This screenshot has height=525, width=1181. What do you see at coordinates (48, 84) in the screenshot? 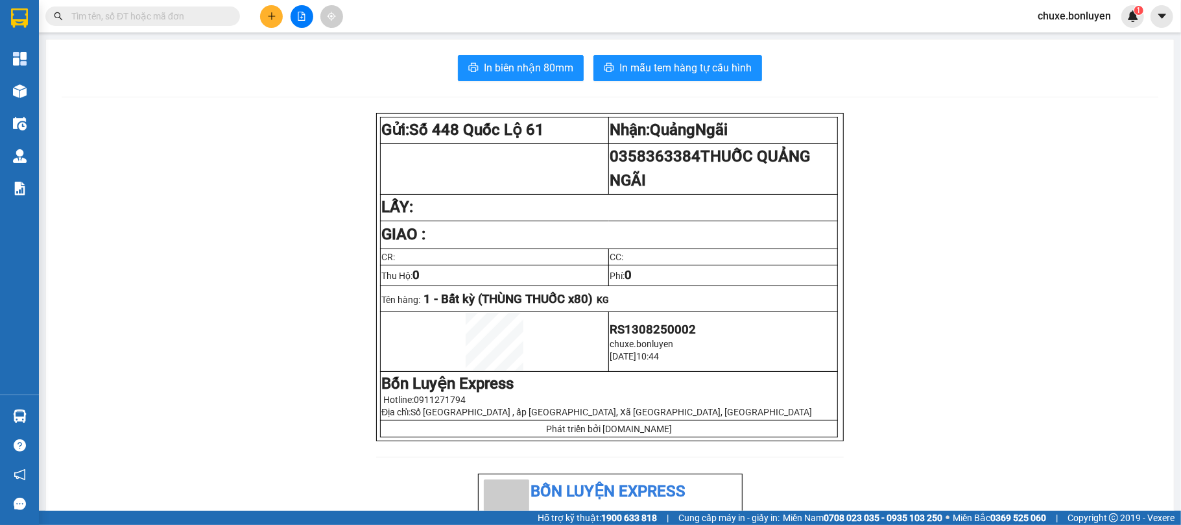
I see `li: VP Số 448 Quốc Lộ 61` at bounding box center [48, 84].